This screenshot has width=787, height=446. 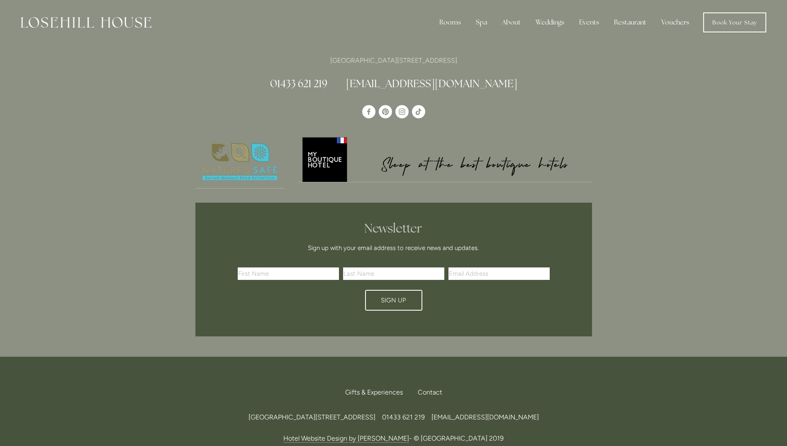 What do you see at coordinates (394, 273) in the screenshot?
I see `input: Last Name` at bounding box center [394, 273].